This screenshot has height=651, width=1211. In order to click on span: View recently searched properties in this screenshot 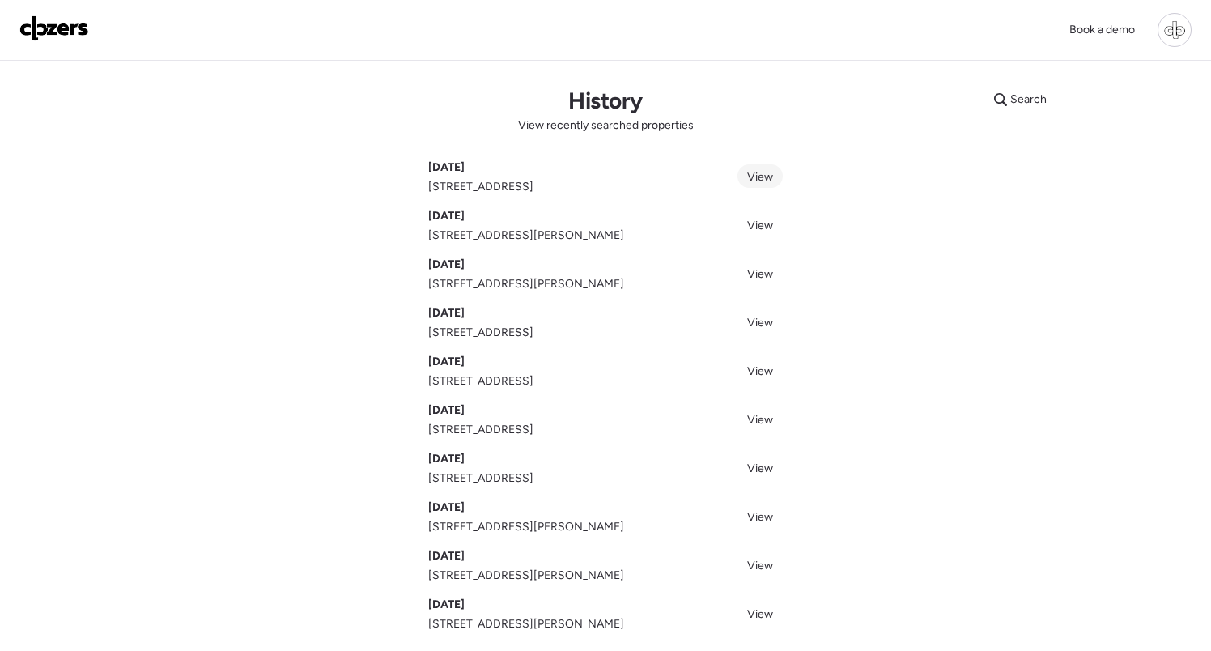, I will do `click(606, 126)`.